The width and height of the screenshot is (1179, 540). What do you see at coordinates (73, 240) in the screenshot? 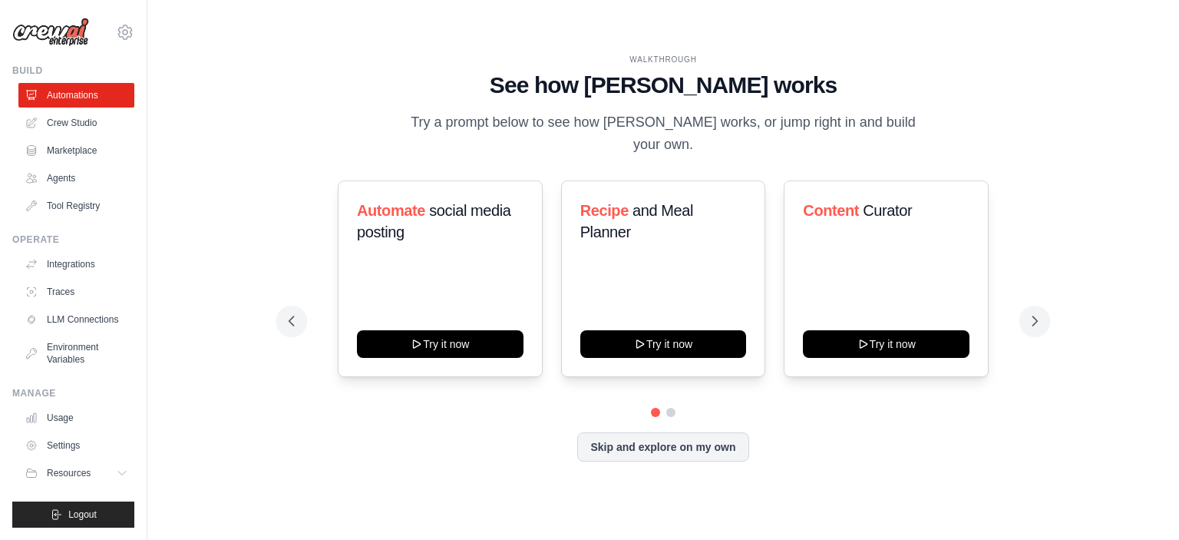
I see `div: Operate` at bounding box center [73, 240].